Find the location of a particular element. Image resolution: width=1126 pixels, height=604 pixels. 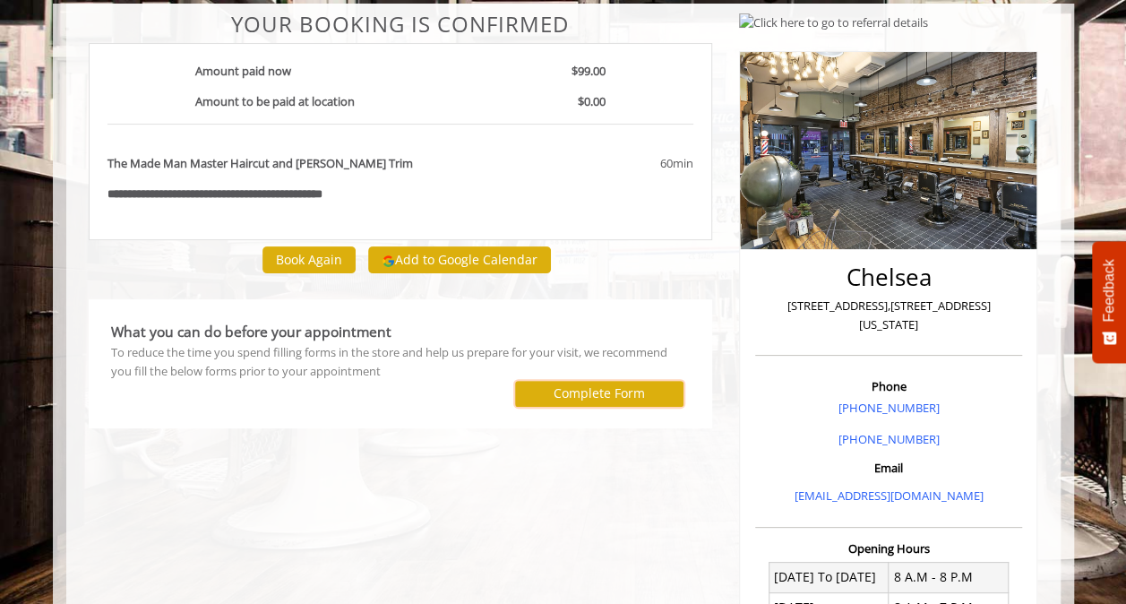

button: Add to Google Calendar is located at coordinates (460, 260).